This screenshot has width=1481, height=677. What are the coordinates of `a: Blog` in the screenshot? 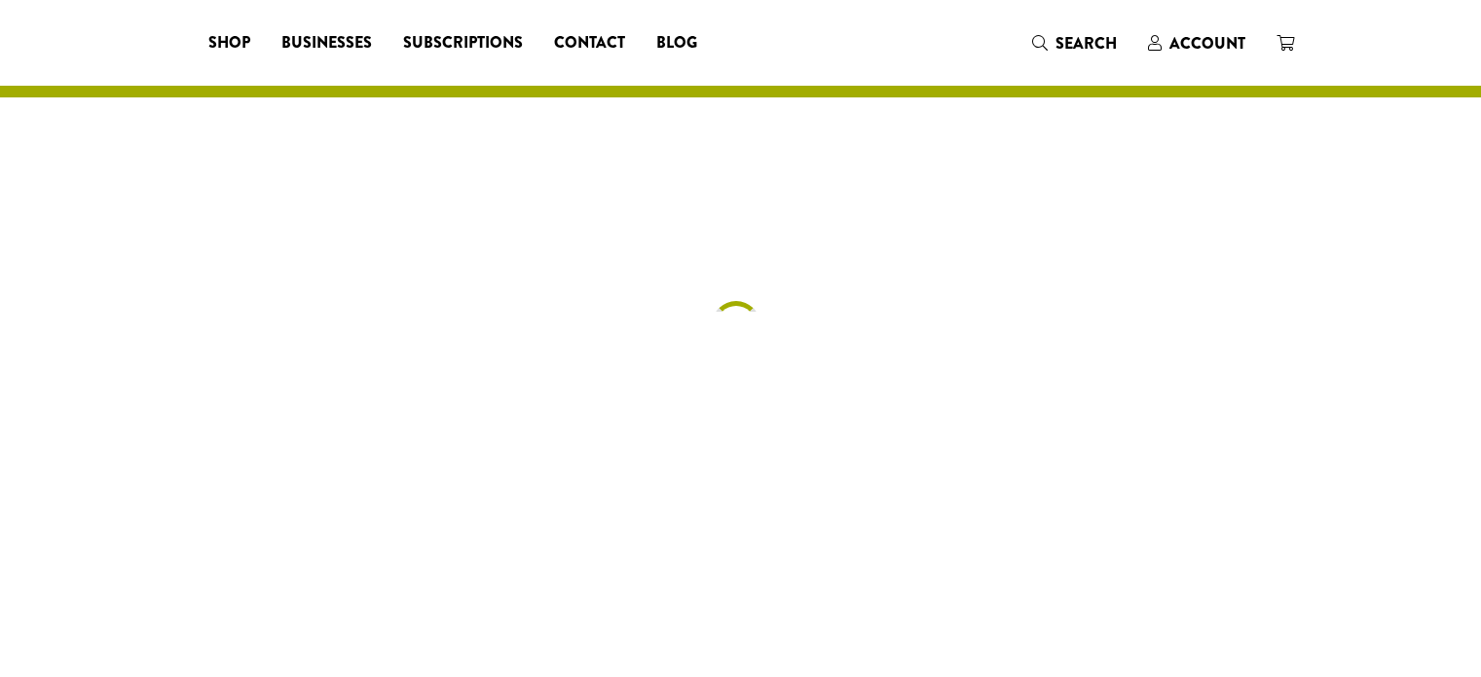 It's located at (677, 43).